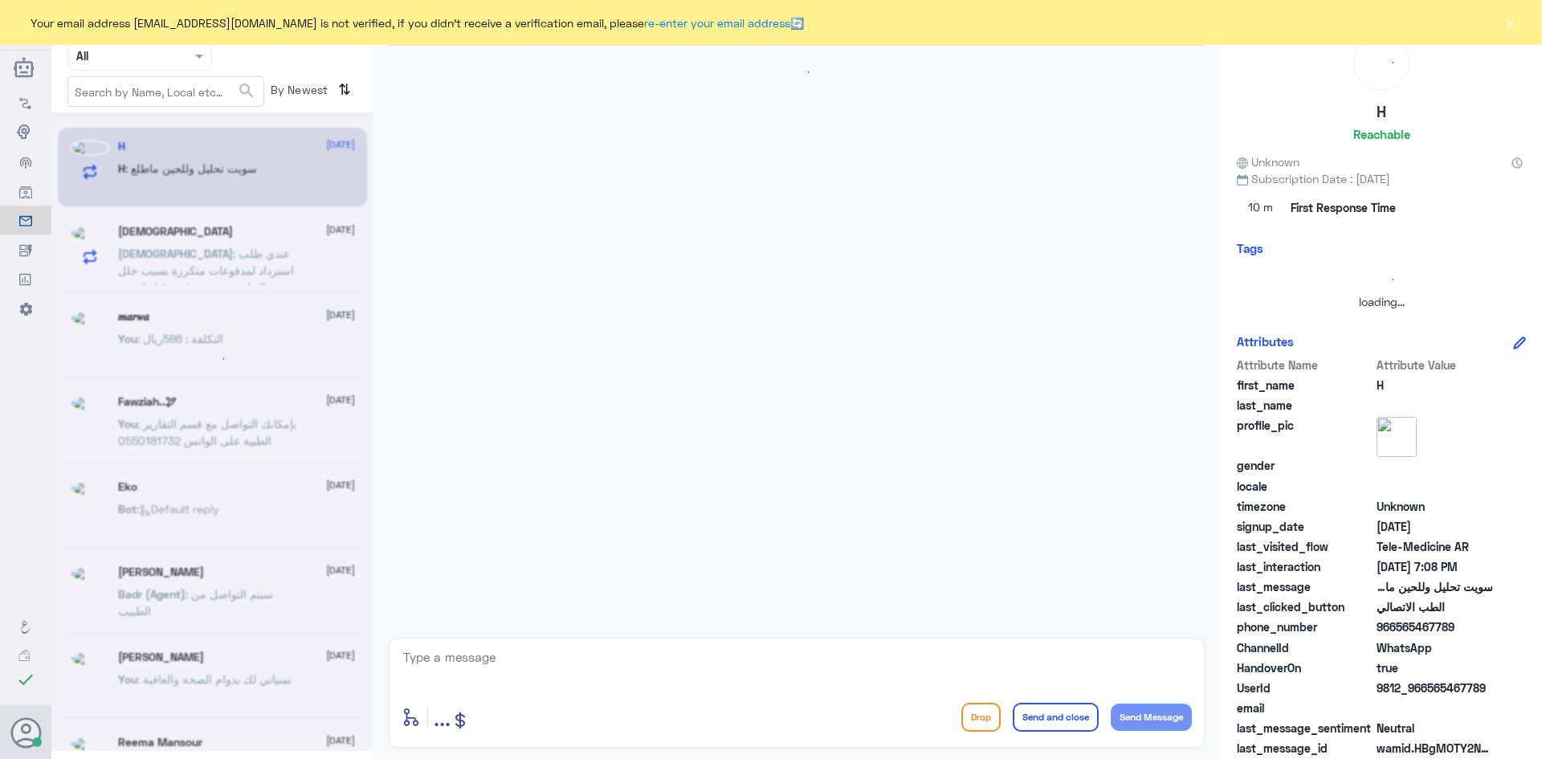 This screenshot has width=1542, height=759. I want to click on span: gender, so click(1305, 465).